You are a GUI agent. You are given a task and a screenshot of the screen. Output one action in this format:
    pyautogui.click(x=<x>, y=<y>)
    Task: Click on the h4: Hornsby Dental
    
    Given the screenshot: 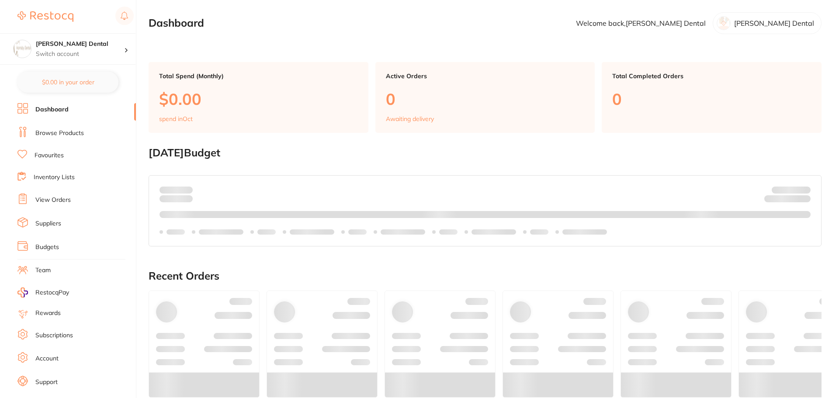 What is the action you would take?
    pyautogui.click(x=80, y=44)
    